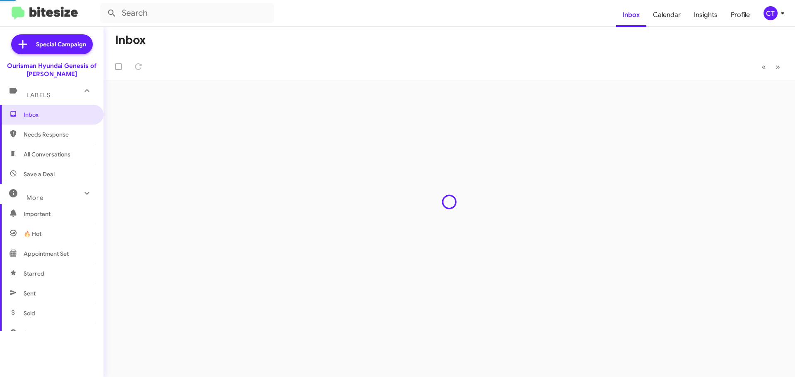 This screenshot has width=795, height=377. I want to click on div: CT, so click(770, 13).